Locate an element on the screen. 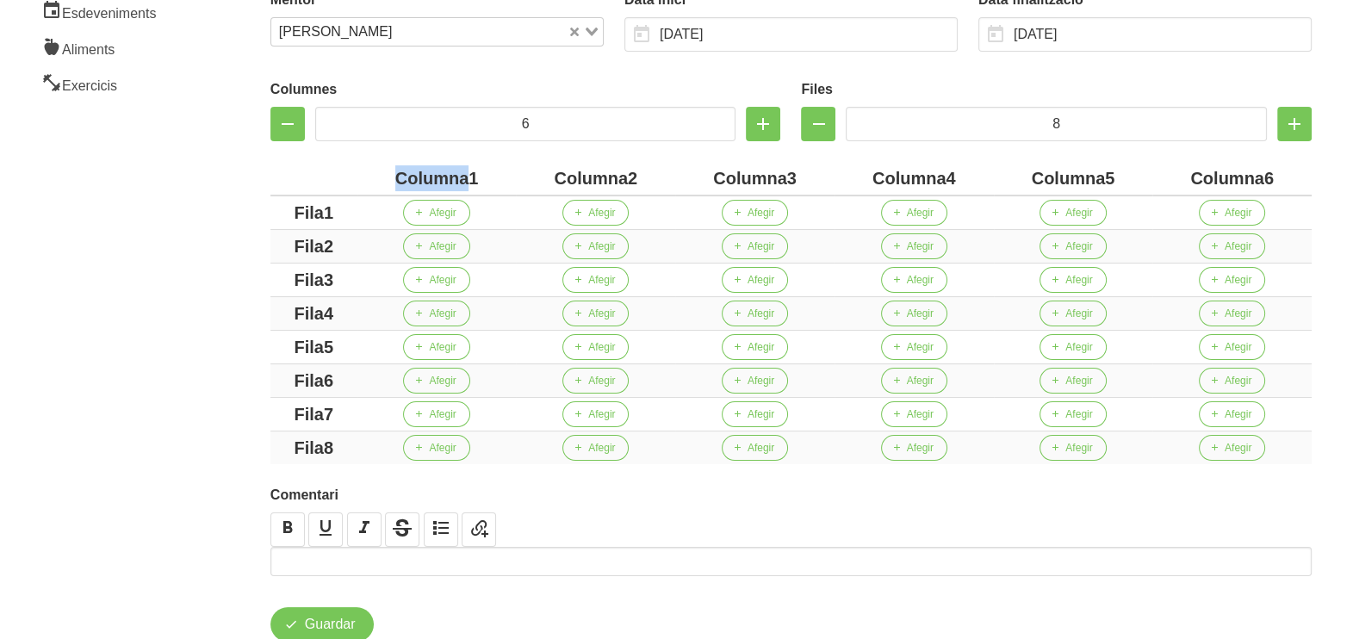 The width and height of the screenshot is (1353, 639). div: Fila4 is located at coordinates (313, 313).